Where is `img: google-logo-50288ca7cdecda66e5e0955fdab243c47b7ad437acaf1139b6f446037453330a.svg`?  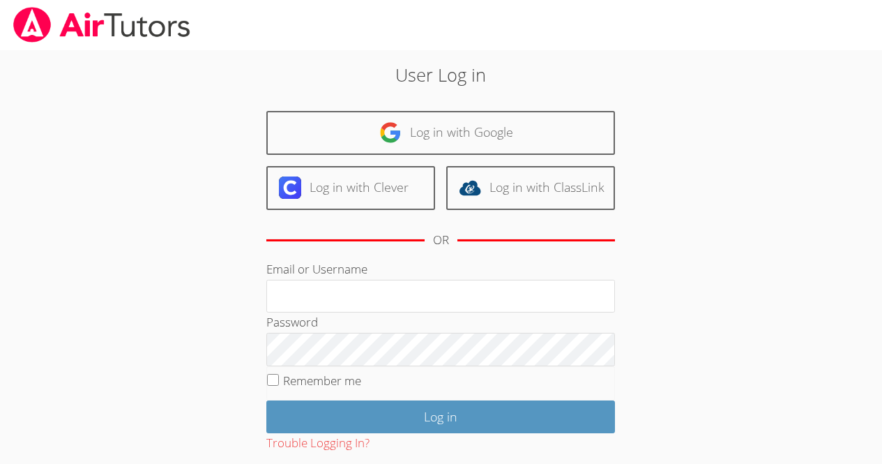 img: google-logo-50288ca7cdecda66e5e0955fdab243c47b7ad437acaf1139b6f446037453330a.svg is located at coordinates (390, 132).